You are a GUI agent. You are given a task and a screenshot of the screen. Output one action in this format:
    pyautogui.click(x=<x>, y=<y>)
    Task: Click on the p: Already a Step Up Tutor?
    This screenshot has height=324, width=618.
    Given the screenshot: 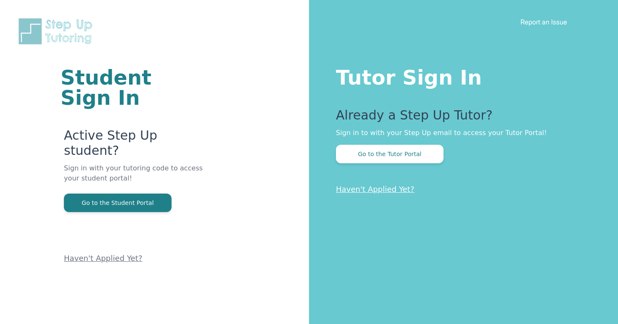 What is the action you would take?
    pyautogui.click(x=460, y=118)
    